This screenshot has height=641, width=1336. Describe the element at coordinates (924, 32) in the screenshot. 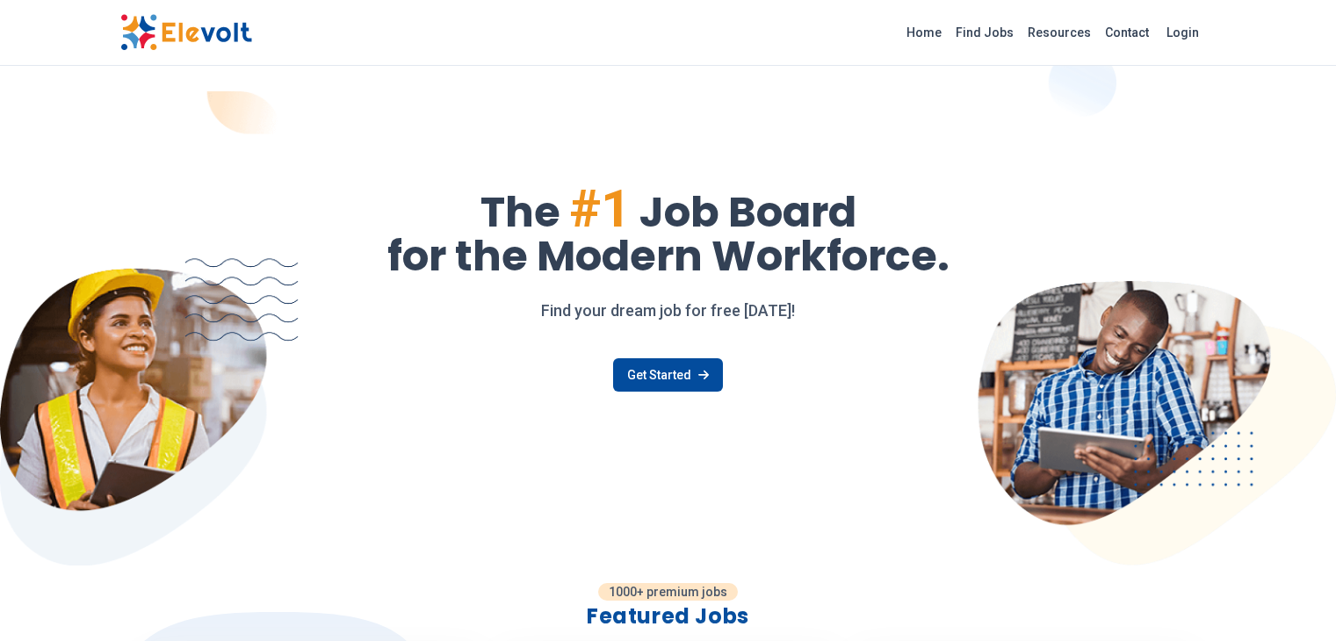

I see `a: Home` at that location.